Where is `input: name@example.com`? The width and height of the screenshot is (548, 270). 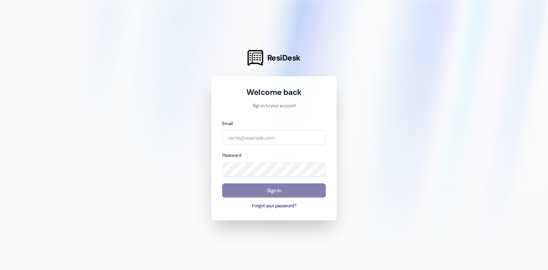
input: name@example.com is located at coordinates (274, 137).